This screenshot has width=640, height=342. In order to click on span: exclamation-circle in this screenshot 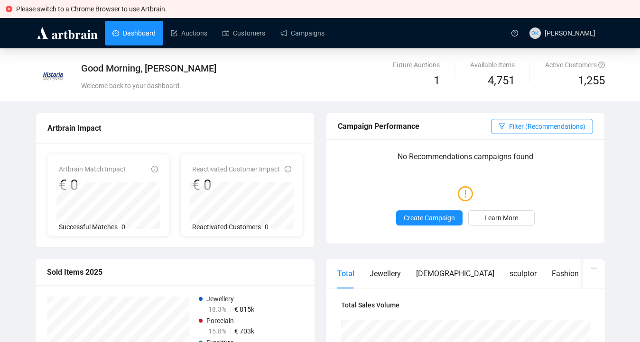, I will do `click(465, 194)`.